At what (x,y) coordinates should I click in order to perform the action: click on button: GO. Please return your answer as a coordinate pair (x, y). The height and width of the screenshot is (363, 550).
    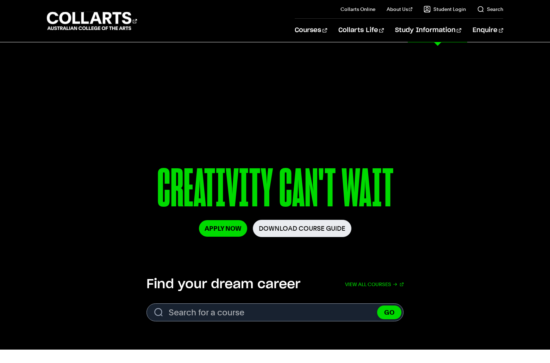
    Looking at the image, I should click on (389, 312).